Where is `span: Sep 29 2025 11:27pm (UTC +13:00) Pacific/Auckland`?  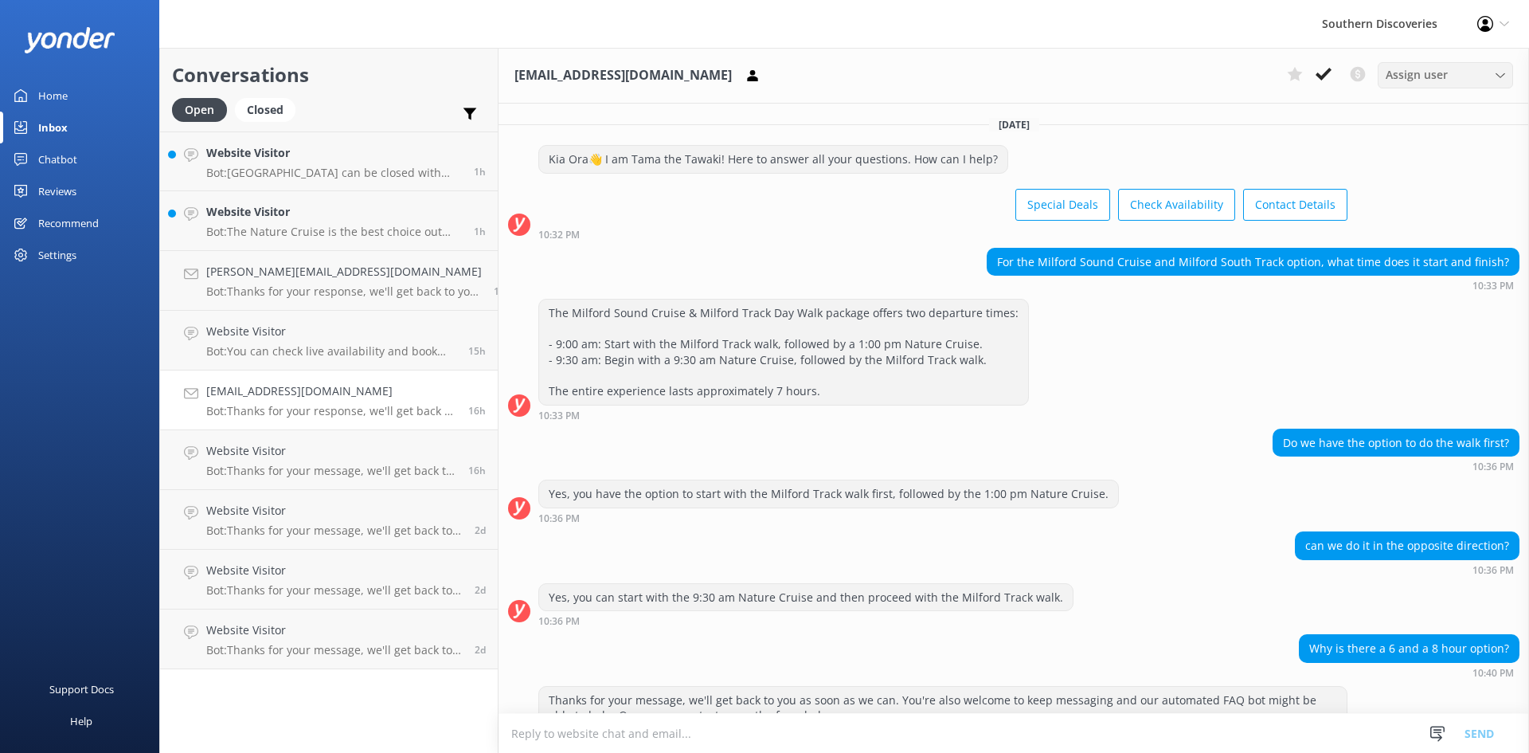
span: Sep 29 2025 11:27pm (UTC +13:00) Pacific/Auckland is located at coordinates (477, 350).